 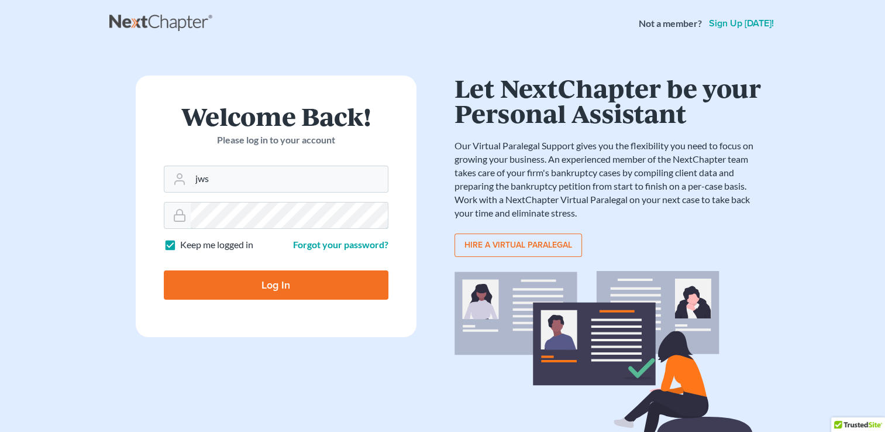 What do you see at coordinates (276, 116) in the screenshot?
I see `h1: Welcome Back!` at bounding box center [276, 116].